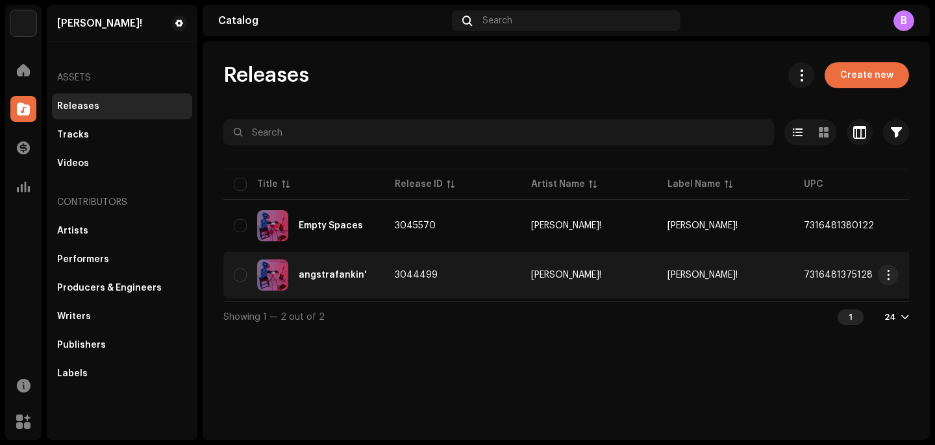 The width and height of the screenshot is (935, 445). I want to click on div: Releases, so click(78, 106).